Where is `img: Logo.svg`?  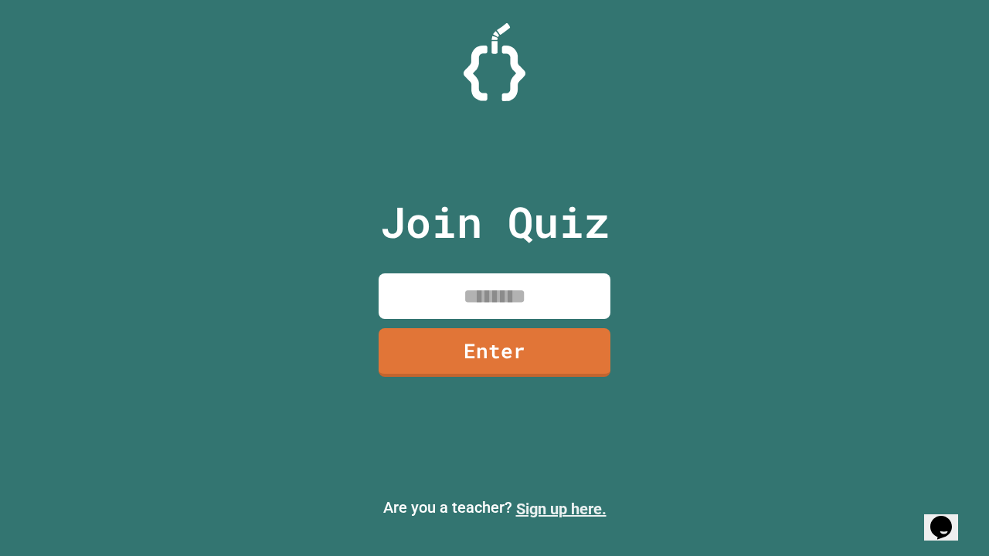
img: Logo.svg is located at coordinates (494, 62).